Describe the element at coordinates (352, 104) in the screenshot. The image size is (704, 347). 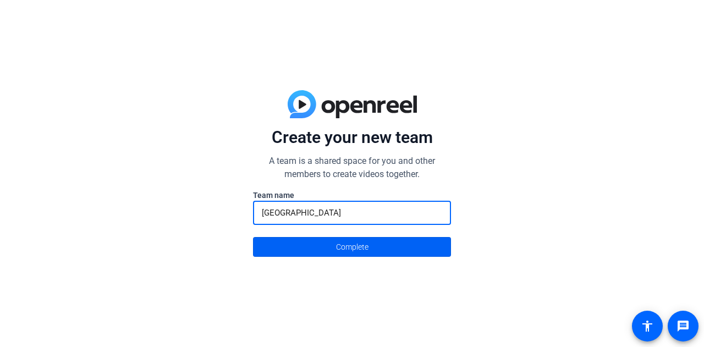
I see `img: blue-gradient.svg` at that location.